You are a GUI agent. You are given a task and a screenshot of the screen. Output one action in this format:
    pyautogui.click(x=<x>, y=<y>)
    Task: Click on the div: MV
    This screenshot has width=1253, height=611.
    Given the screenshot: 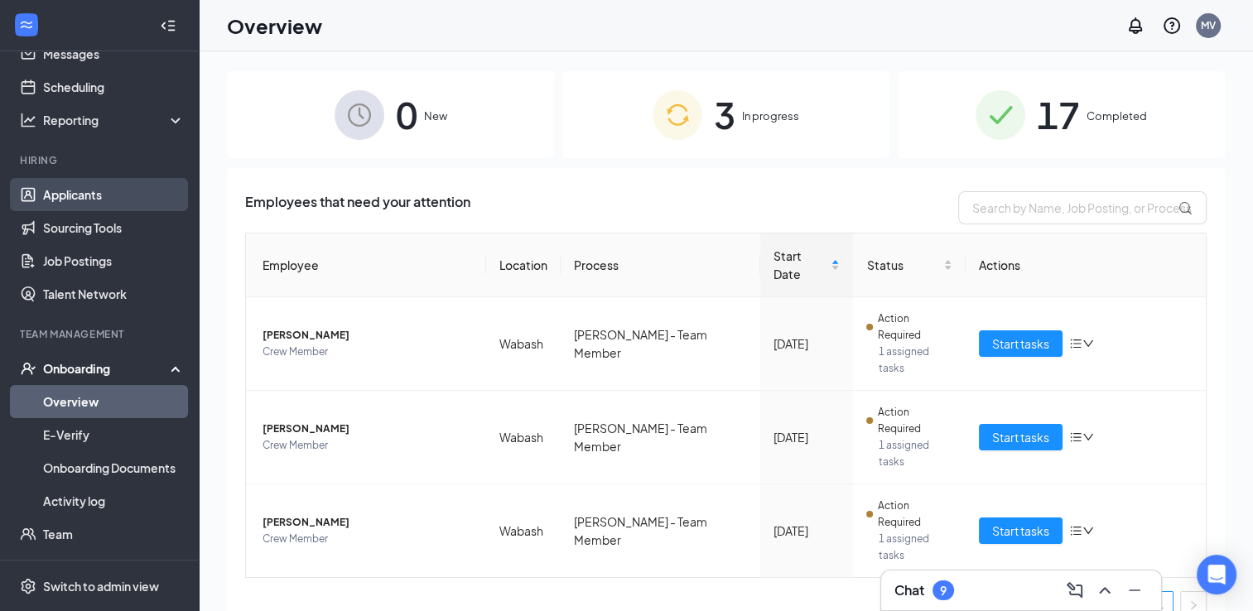 What is the action you would take?
    pyautogui.click(x=1208, y=25)
    